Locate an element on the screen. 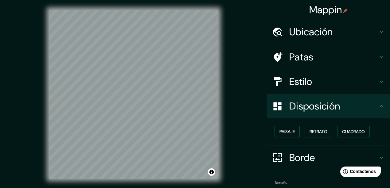 This screenshot has height=188, width=390. font: Borde is located at coordinates (302, 158).